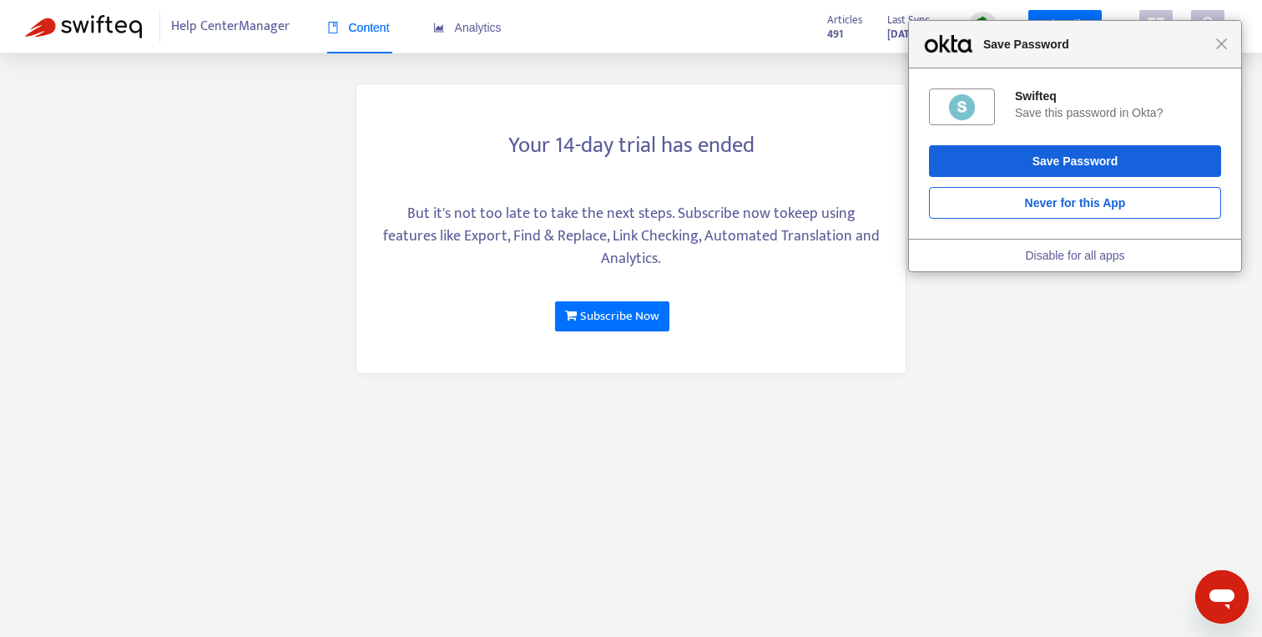  What do you see at coordinates (1095, 44) in the screenshot?
I see `span: Save Password` at bounding box center [1095, 44].